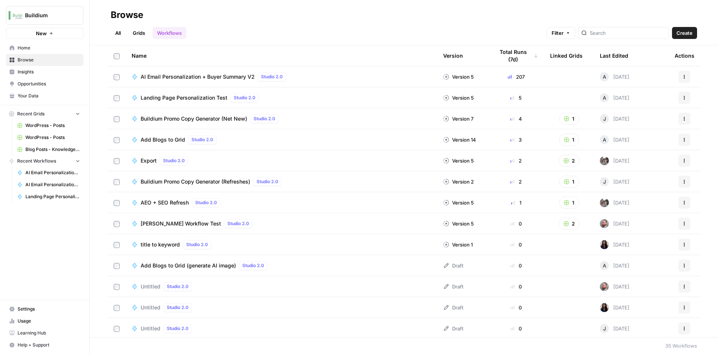 The image size is (718, 354). I want to click on span: Help + Support, so click(49, 345).